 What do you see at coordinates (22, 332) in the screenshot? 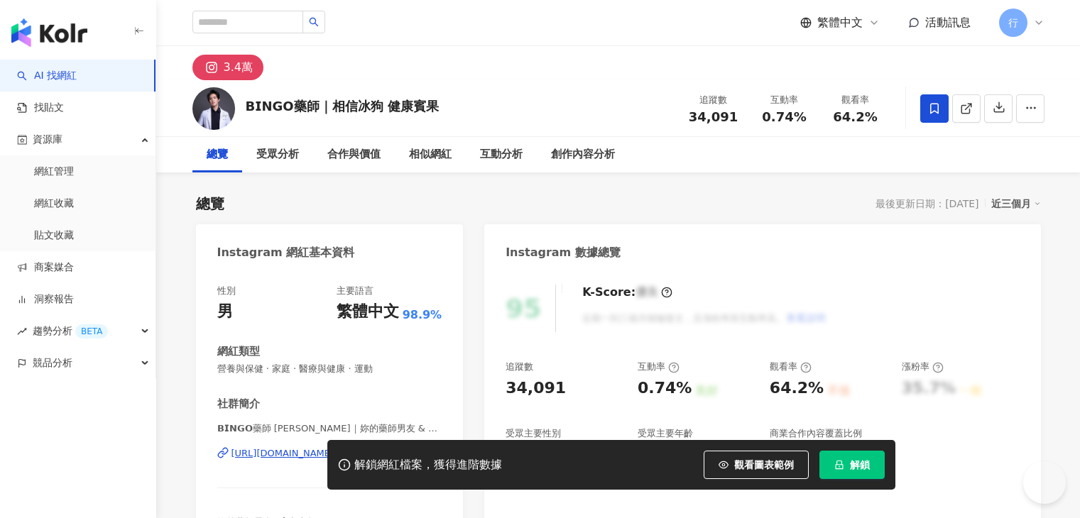
I see `span: rise` at bounding box center [22, 332].